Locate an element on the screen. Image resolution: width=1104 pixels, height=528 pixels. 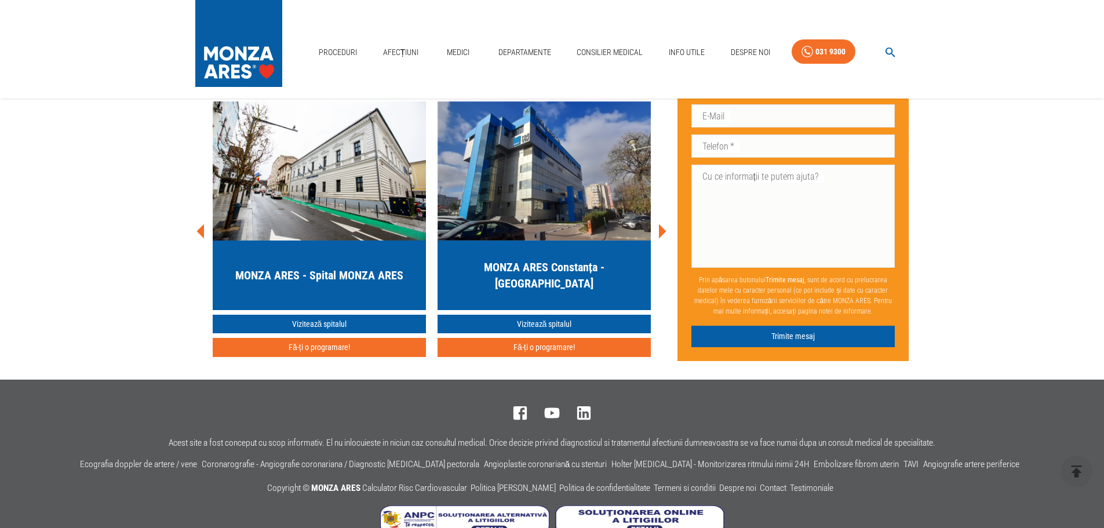
div: 031 9300 is located at coordinates (830, 52).